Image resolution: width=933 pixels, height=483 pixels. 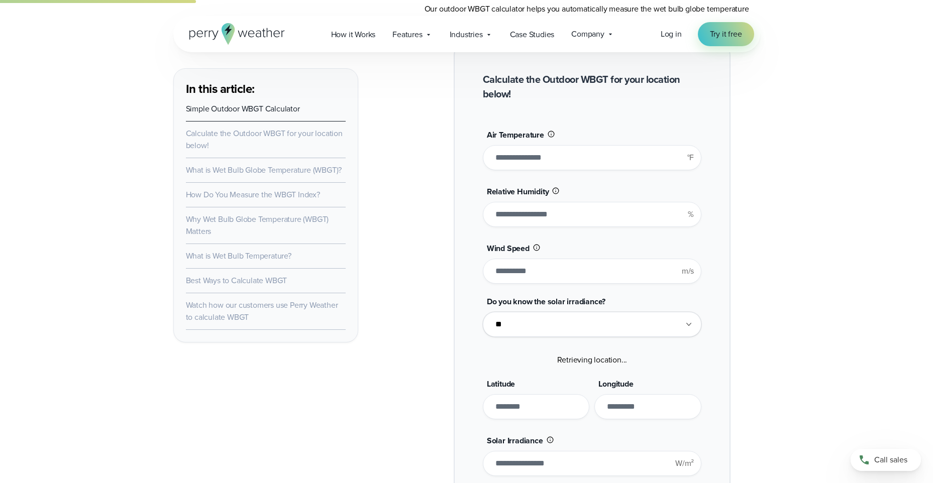 I want to click on span: Solar Irradiance, so click(x=515, y=441).